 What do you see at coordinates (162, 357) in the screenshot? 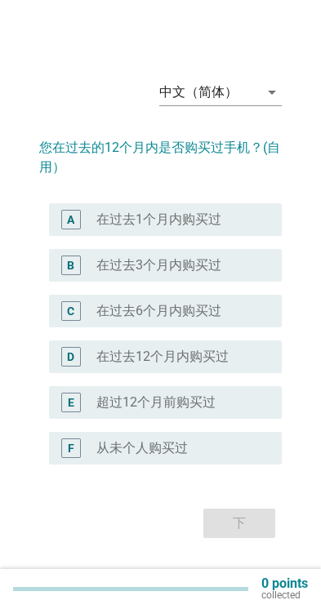
I see `label: 在过去12个月内购买过` at bounding box center [162, 357].